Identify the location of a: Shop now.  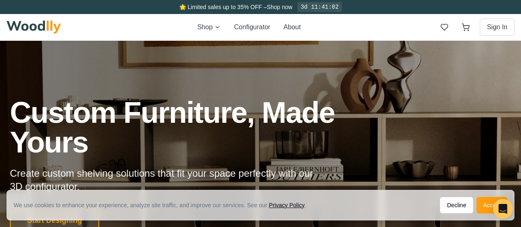
(280, 7).